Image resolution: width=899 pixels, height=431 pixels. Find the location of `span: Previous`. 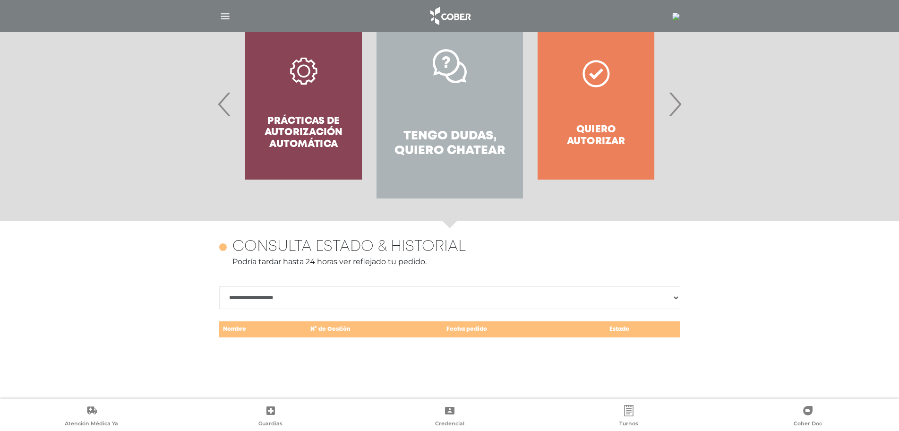

span: Previous is located at coordinates (224, 104).